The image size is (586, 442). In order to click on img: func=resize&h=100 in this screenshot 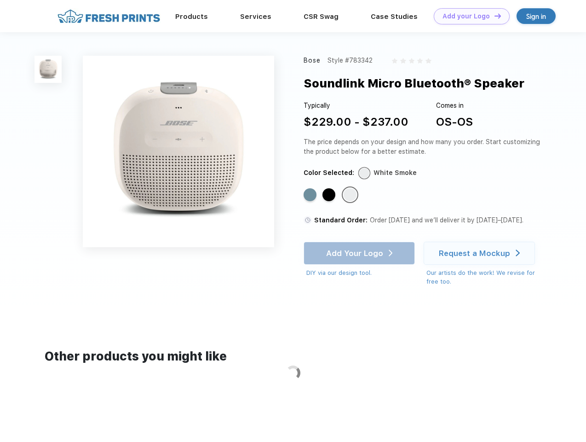, I will do `click(48, 69)`.